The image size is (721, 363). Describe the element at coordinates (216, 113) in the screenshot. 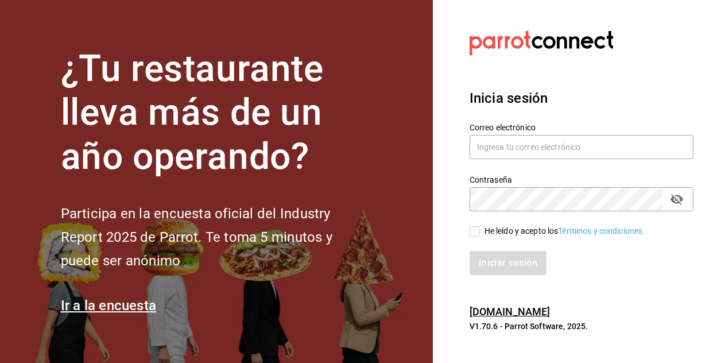

I see `h1: ¿Tu restaurante lleva más de un año operando?` at that location.